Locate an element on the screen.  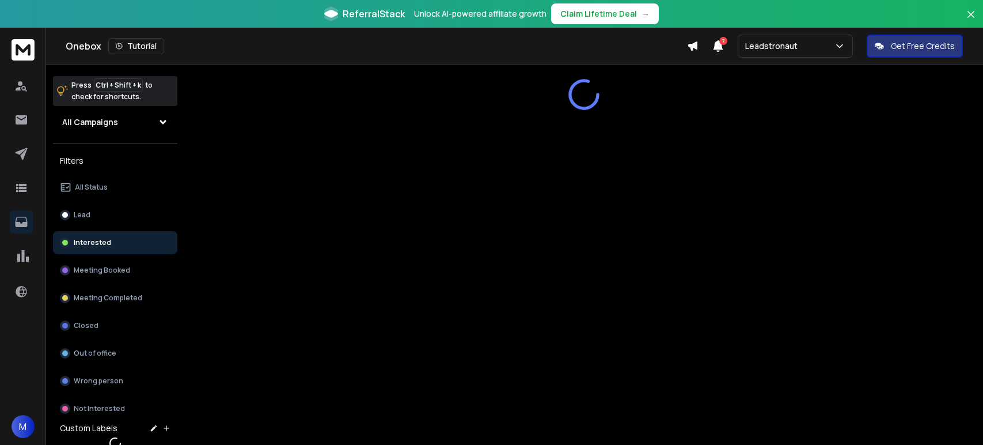
button: All Campaigns is located at coordinates (115, 122).